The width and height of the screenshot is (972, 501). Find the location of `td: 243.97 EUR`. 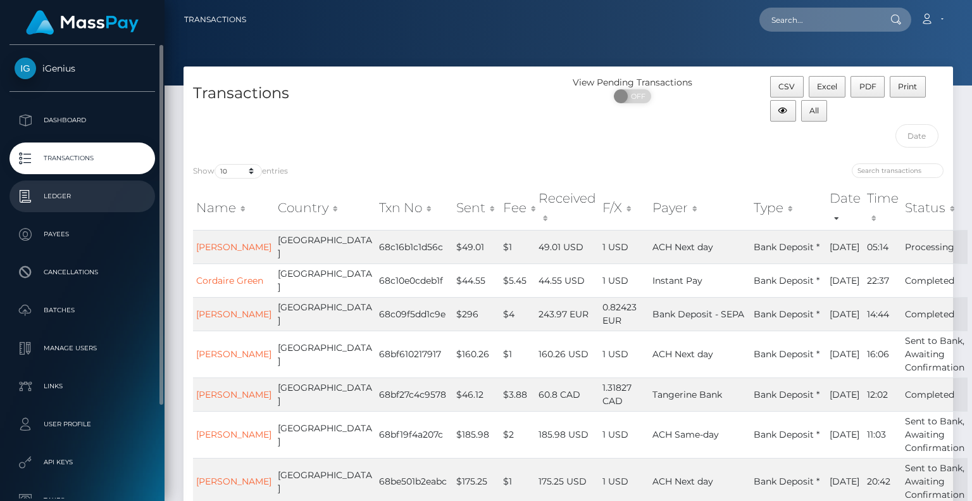

td: 243.97 EUR is located at coordinates (567, 313).